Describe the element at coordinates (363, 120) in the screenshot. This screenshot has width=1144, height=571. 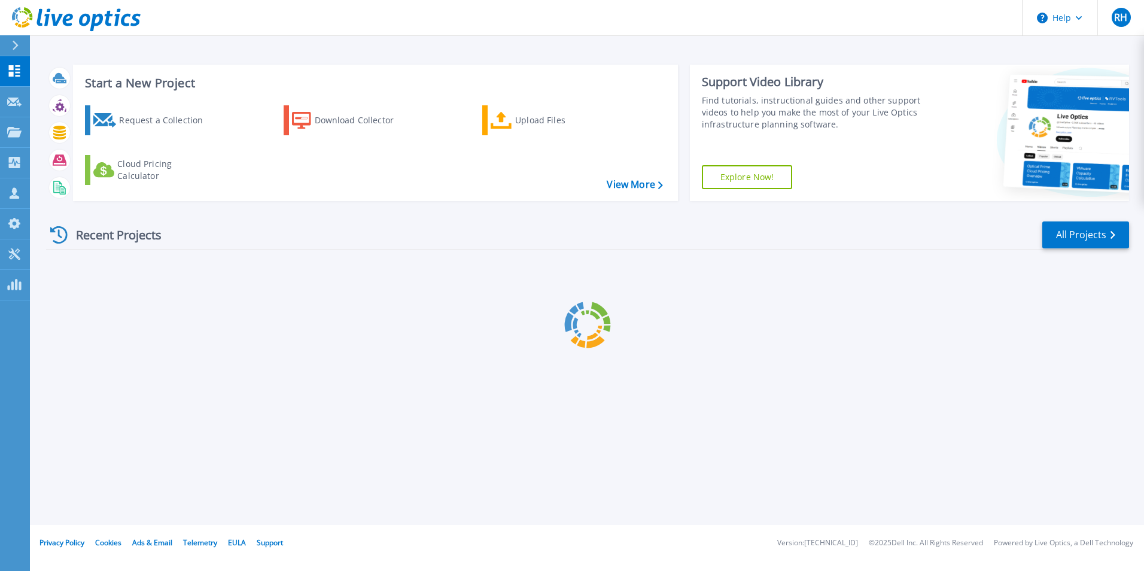
I see `div: Download Collector` at that location.